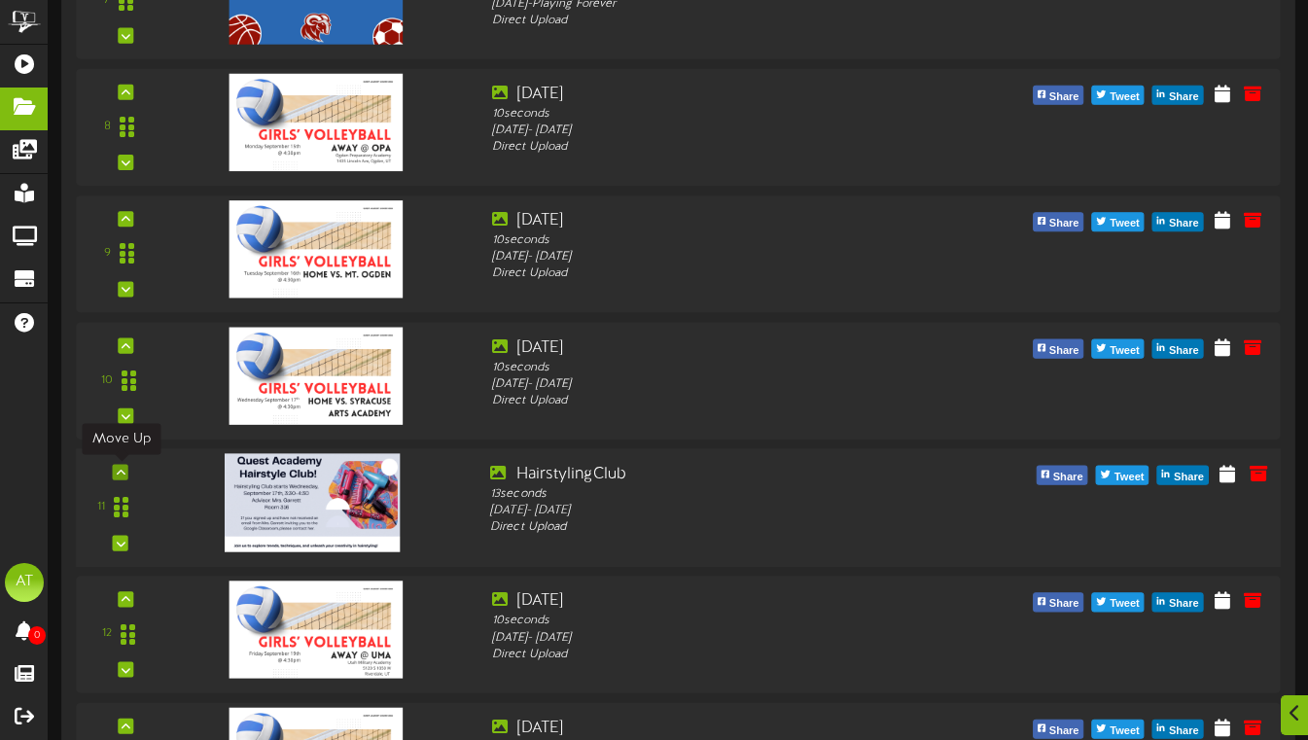 Image resolution: width=1308 pixels, height=740 pixels. Describe the element at coordinates (729, 474) in the screenshot. I see `div: HairstylingClub` at that location.